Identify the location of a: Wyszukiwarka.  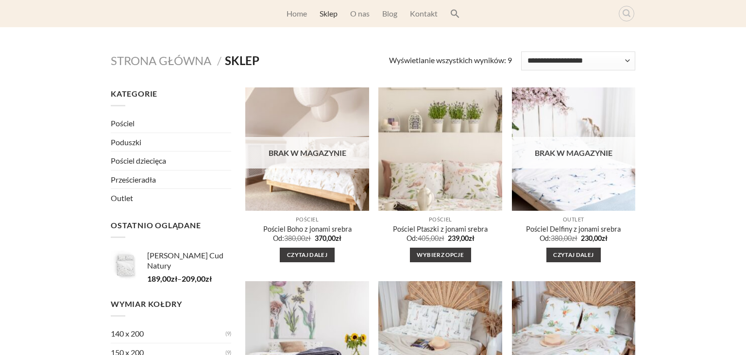
(626, 14).